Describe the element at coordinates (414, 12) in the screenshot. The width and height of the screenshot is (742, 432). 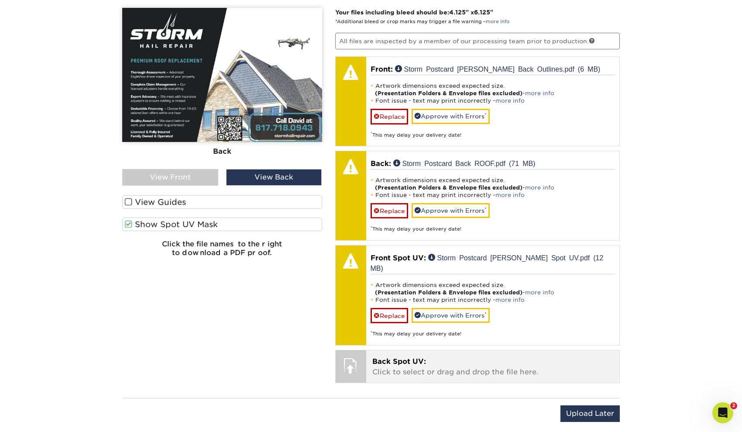
I see `strong: Your files including bleed should be: " x "` at that location.